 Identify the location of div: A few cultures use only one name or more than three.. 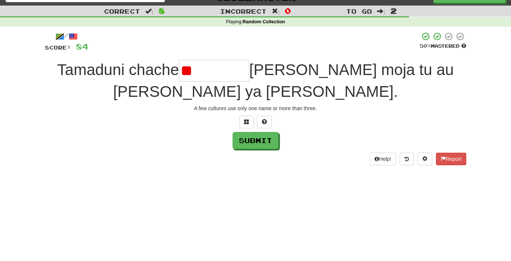
(255, 108).